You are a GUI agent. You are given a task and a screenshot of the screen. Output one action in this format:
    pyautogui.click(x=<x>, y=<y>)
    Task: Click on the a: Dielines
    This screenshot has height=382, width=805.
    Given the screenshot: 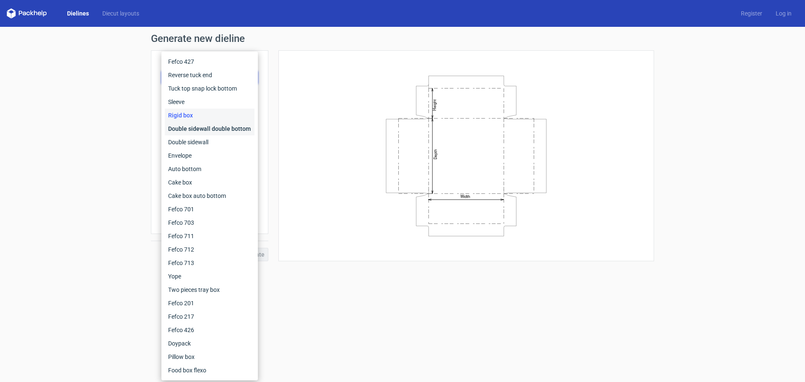 What is the action you would take?
    pyautogui.click(x=78, y=13)
    